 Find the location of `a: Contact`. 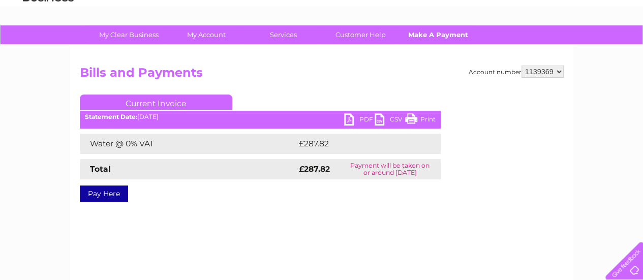

a: Contact is located at coordinates (587, 47).